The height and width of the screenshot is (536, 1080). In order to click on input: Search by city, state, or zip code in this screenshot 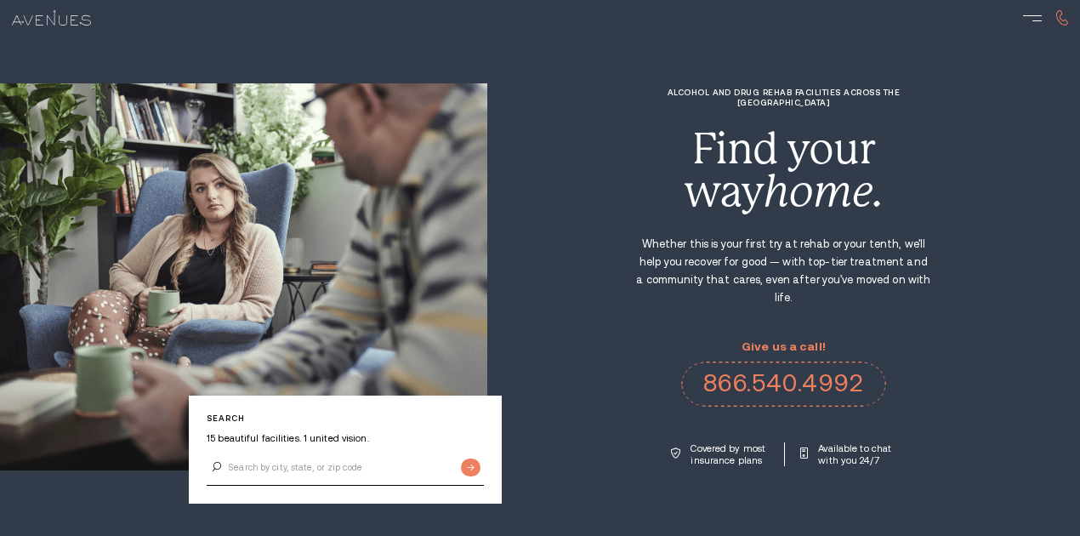, I will do `click(345, 468)`.